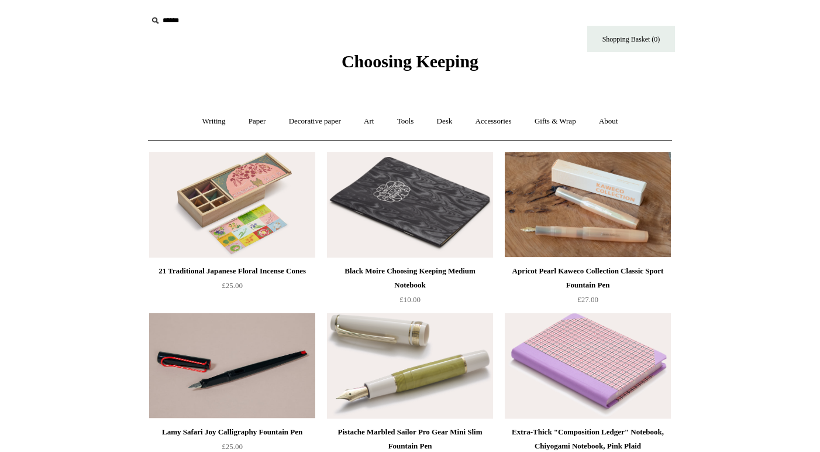 Image resolution: width=820 pixels, height=452 pixels. Describe the element at coordinates (232, 288) in the screenshot. I see `a: 21 Traditional Japanese Floral Incense Cones £25.00` at that location.